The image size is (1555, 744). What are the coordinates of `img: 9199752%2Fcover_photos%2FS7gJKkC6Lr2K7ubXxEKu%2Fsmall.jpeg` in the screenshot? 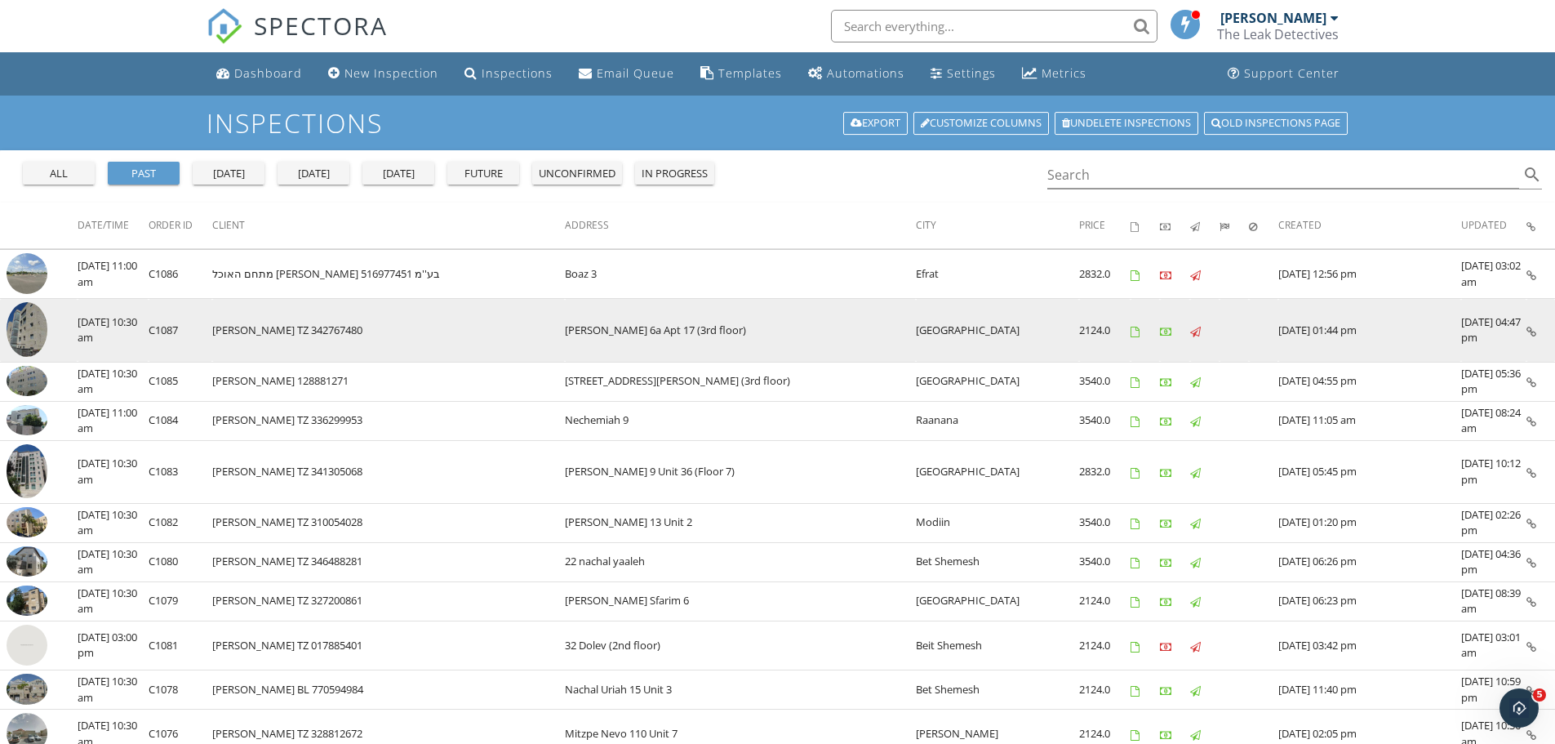 It's located at (27, 471).